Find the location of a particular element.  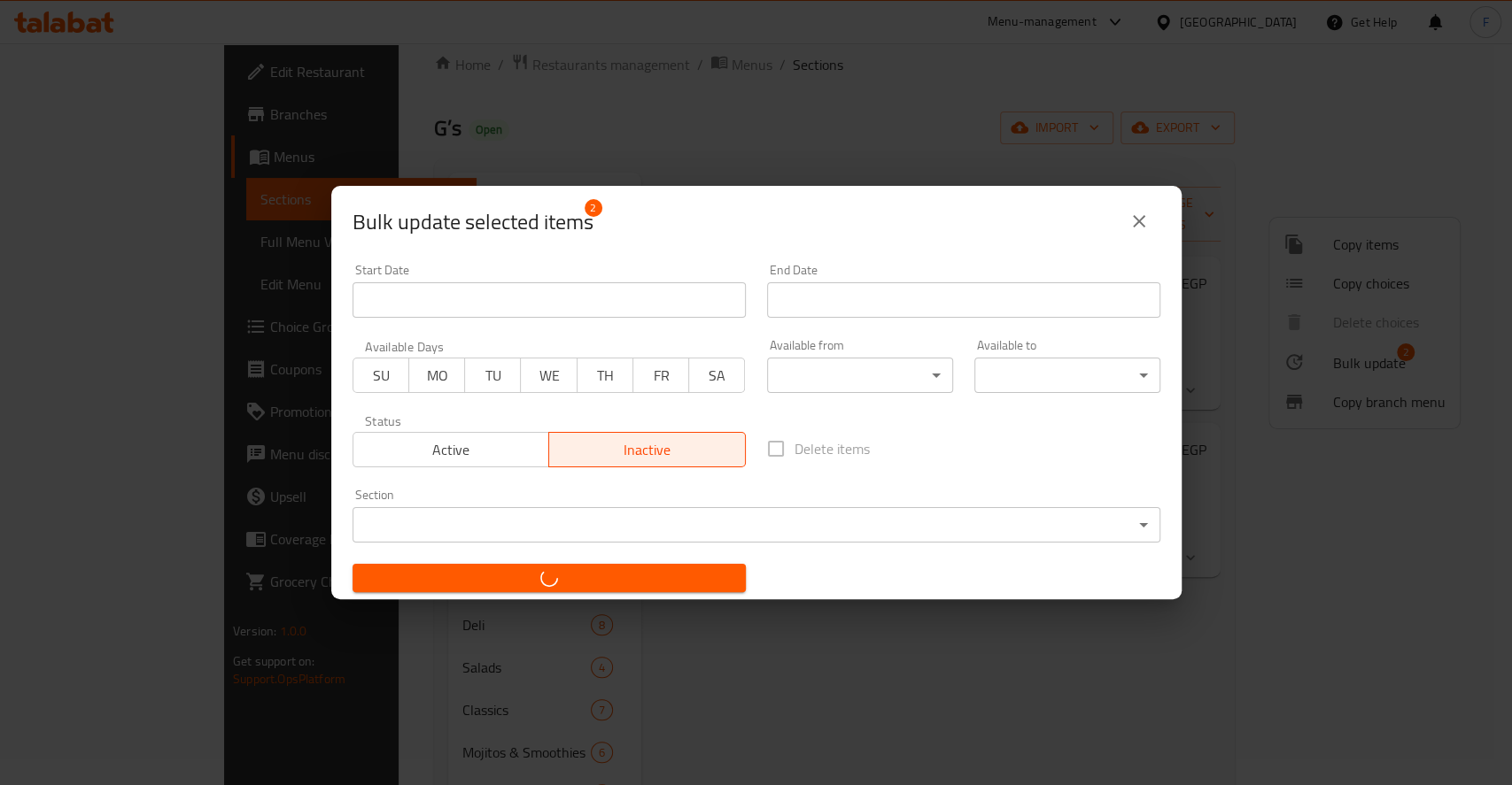

span: SA is located at coordinates (717, 375).